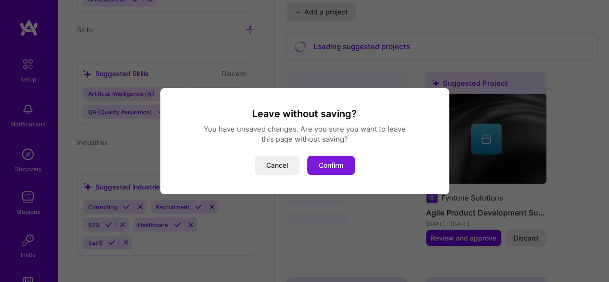 The height and width of the screenshot is (282, 609). What do you see at coordinates (305, 114) in the screenshot?
I see `h3: Leave without saving?` at bounding box center [305, 114].